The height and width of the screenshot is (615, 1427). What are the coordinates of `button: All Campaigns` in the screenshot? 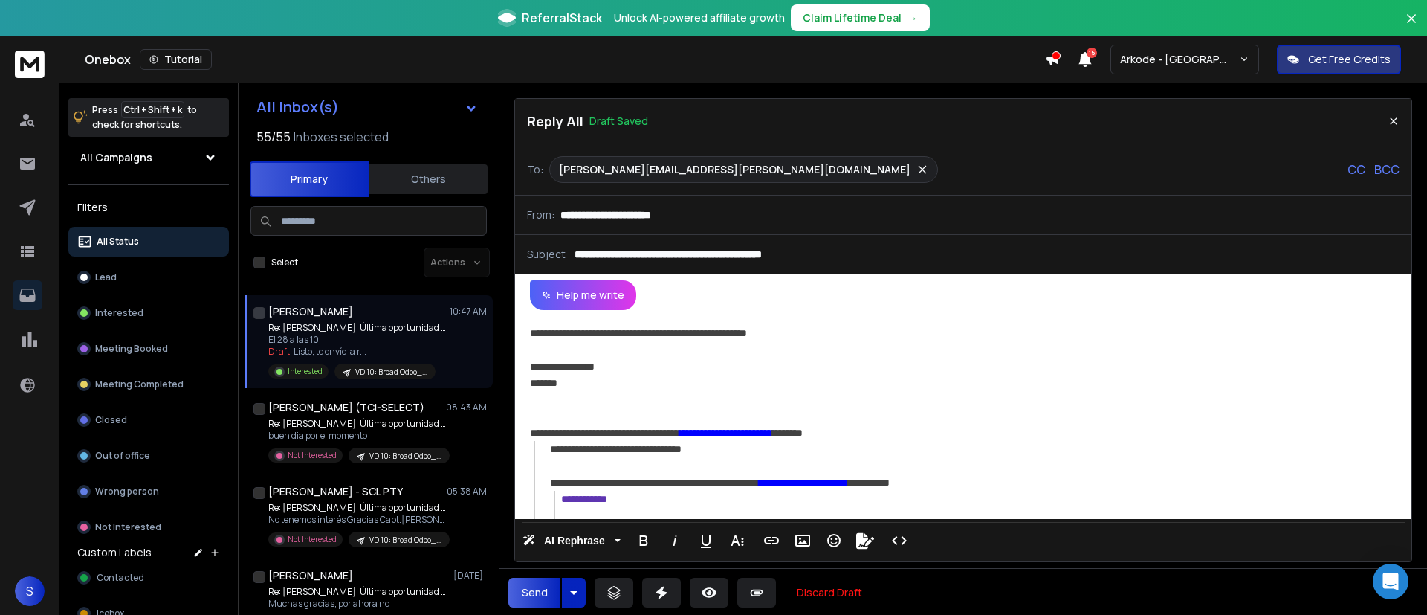 It's located at (149, 158).